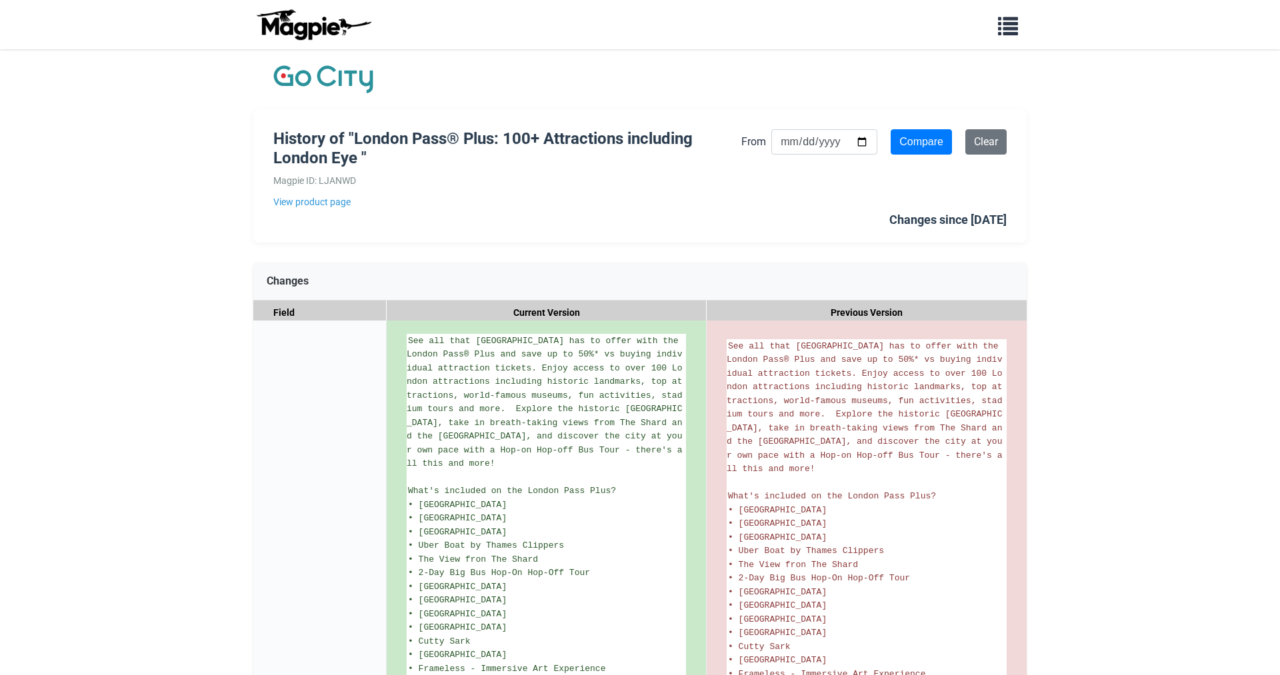 This screenshot has height=675, width=1280. Describe the element at coordinates (921, 142) in the screenshot. I see `input: Compare` at that location.